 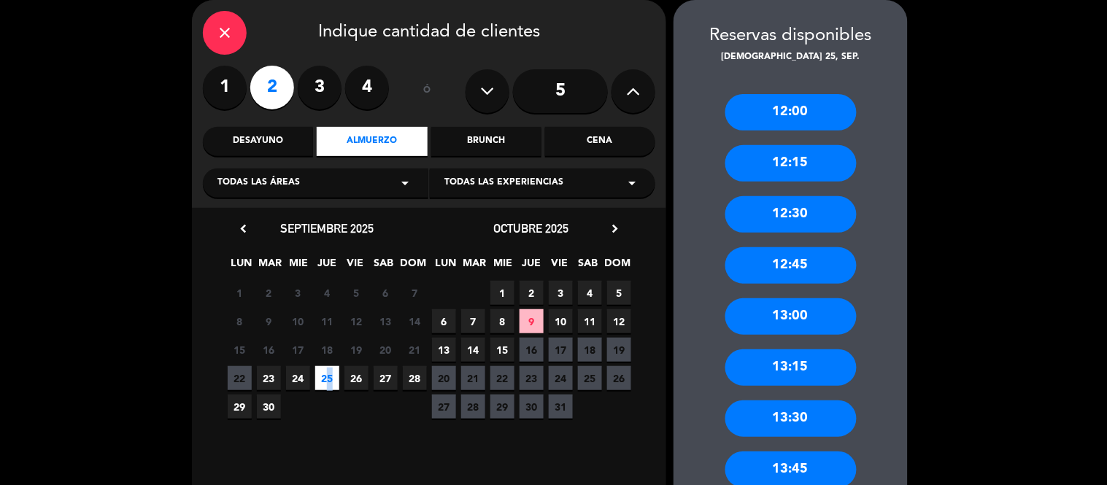 What do you see at coordinates (600, 142) in the screenshot?
I see `div: Cena` at bounding box center [600, 142].